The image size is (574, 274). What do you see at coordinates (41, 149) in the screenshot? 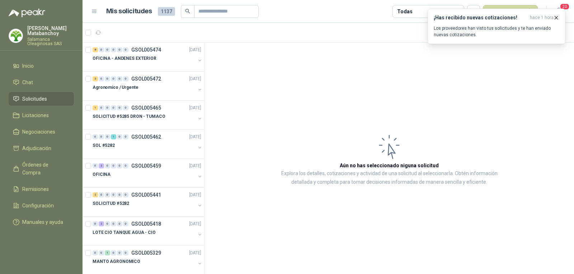
I see `a: Adjudicación` at bounding box center [41, 149].